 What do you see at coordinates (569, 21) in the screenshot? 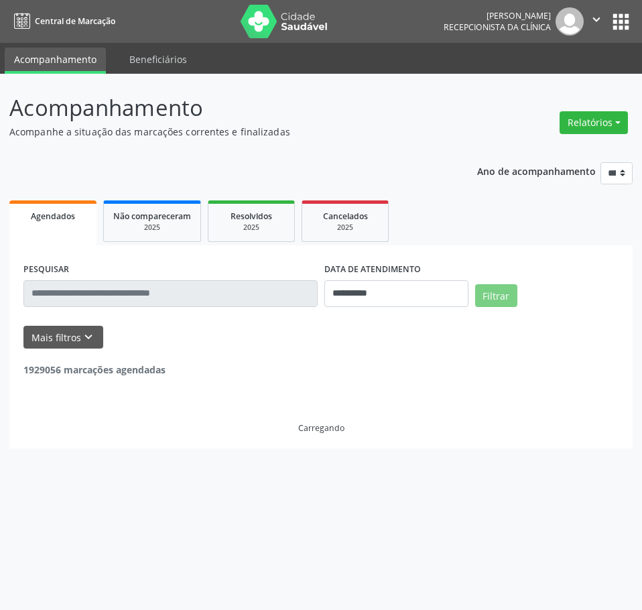
I see `img: img` at bounding box center [569, 21].